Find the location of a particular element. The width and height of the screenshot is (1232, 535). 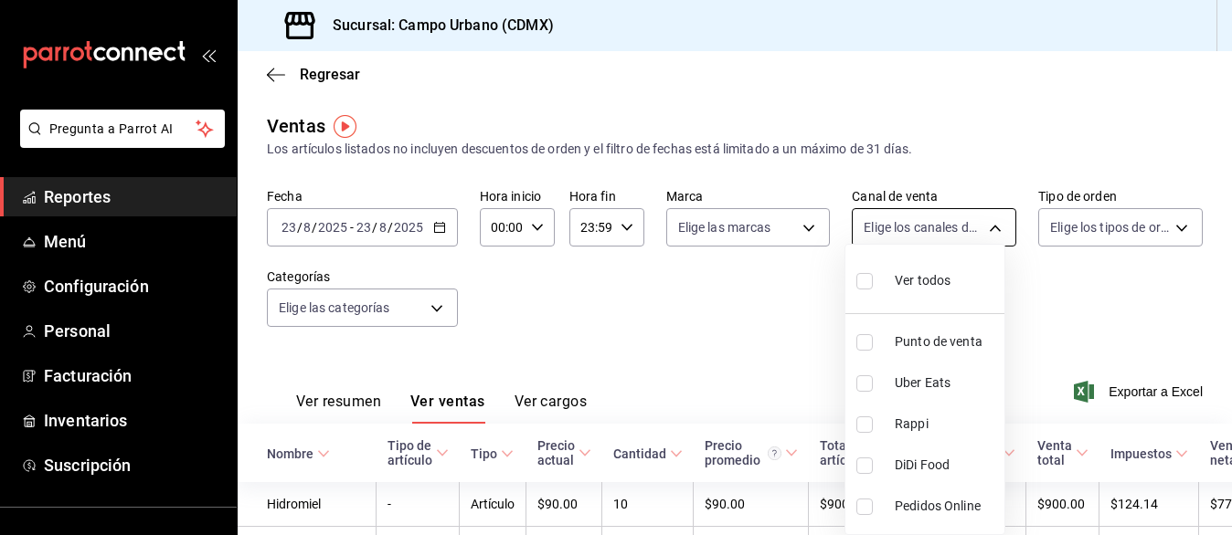

span: Pedidos Online is located at coordinates (946, 506).